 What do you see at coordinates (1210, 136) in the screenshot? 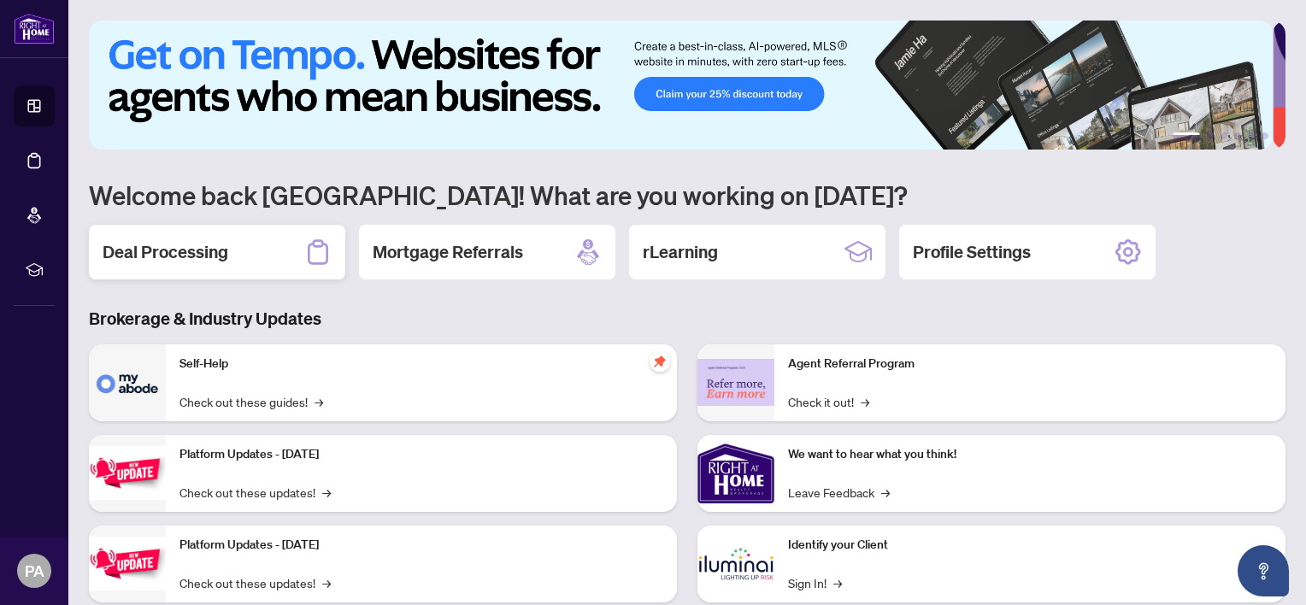
I see `button: 2` at bounding box center [1210, 136].